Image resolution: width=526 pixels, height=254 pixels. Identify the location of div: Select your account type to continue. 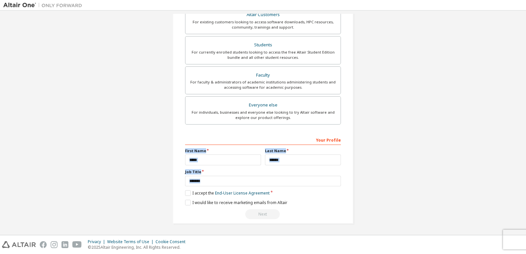
(263, 214).